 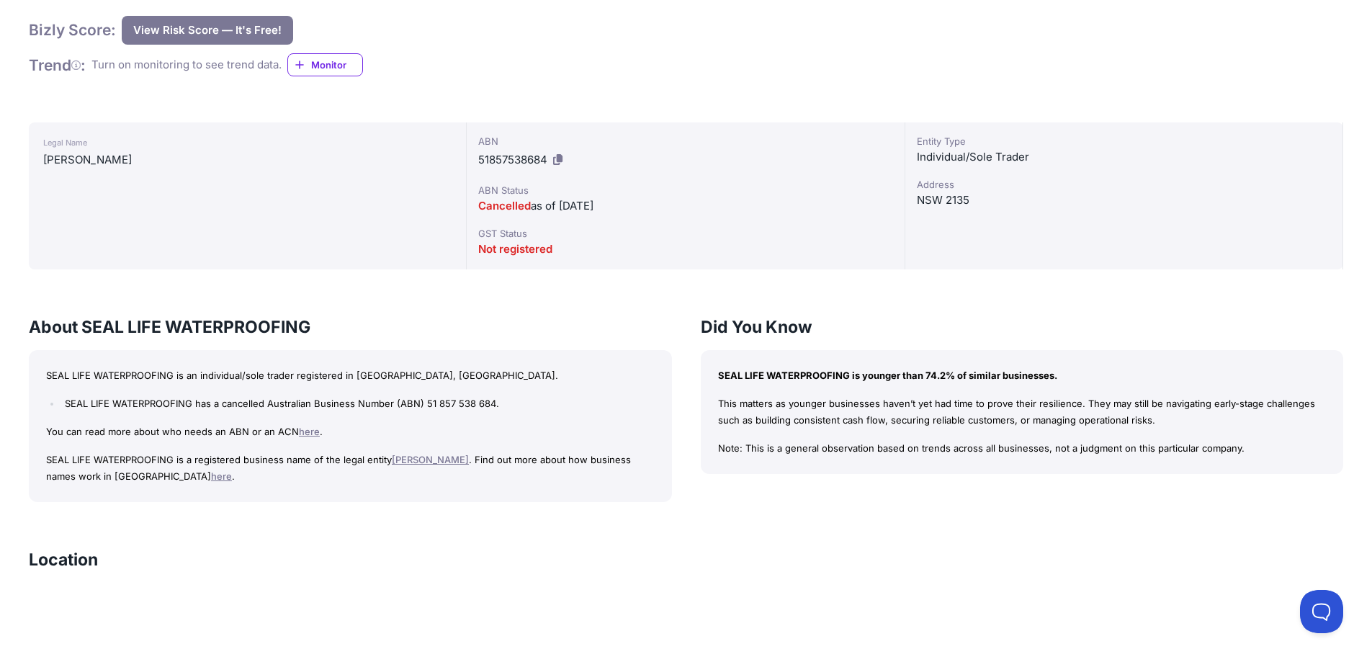 I want to click on span: 51857538684, so click(x=513, y=159).